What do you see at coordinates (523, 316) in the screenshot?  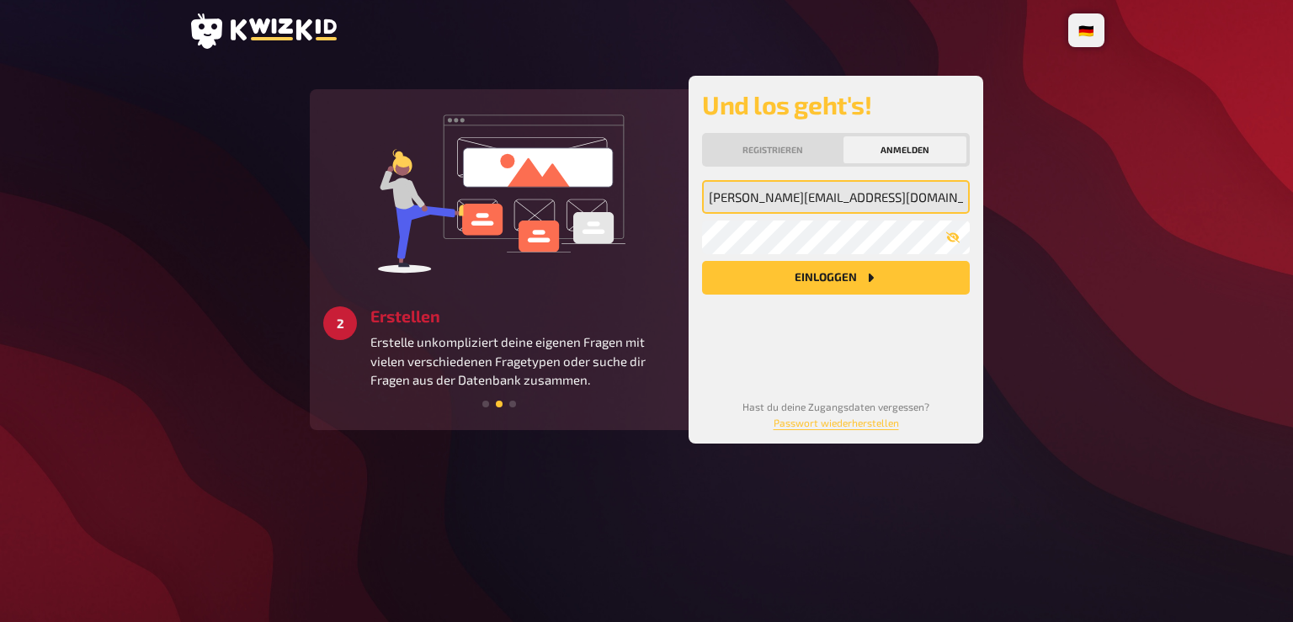 I see `h3: Erstellen` at bounding box center [523, 316].